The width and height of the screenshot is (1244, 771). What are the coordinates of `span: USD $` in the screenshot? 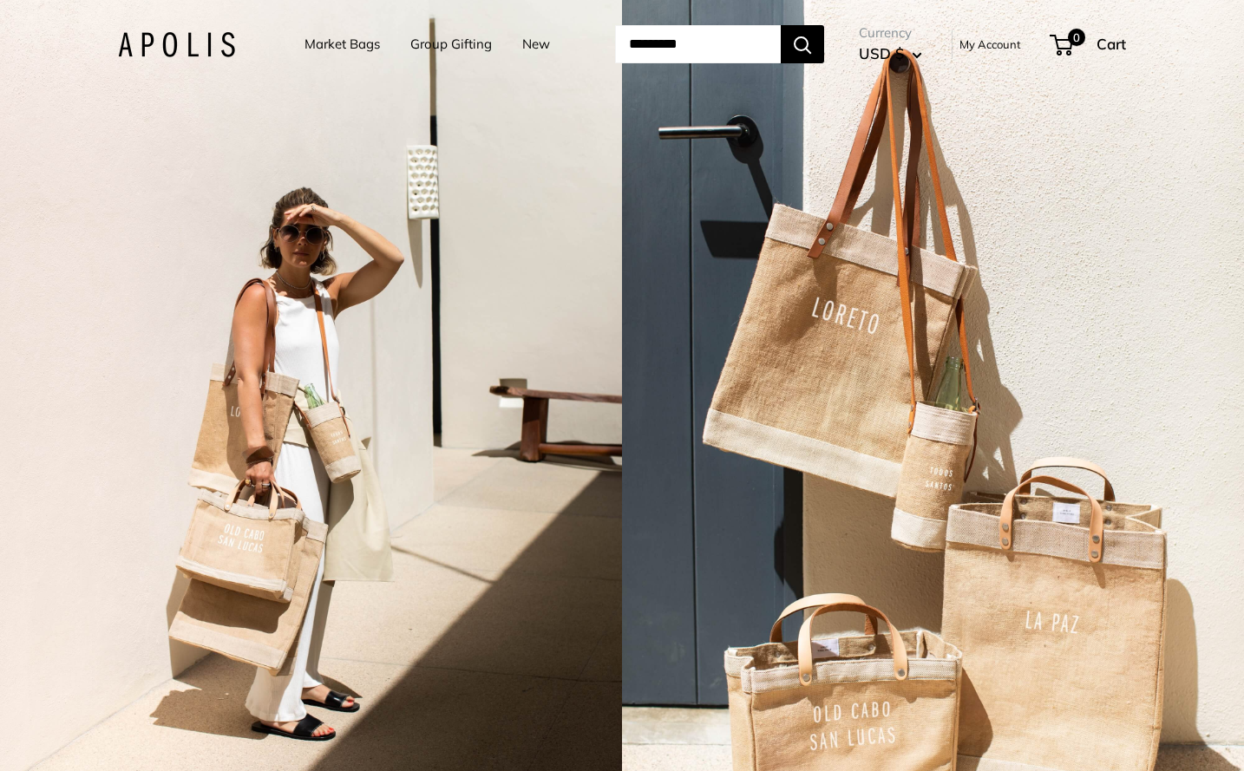 It's located at (881, 53).